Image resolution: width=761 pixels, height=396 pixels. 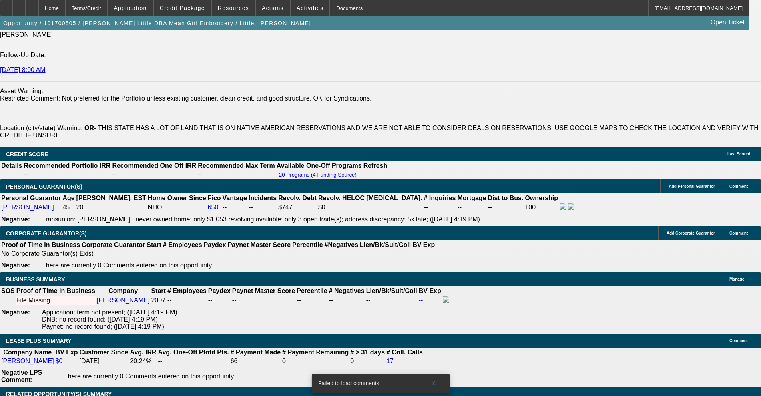 What do you see at coordinates (158, 290) in the screenshot?
I see `b: Start` at bounding box center [158, 290].